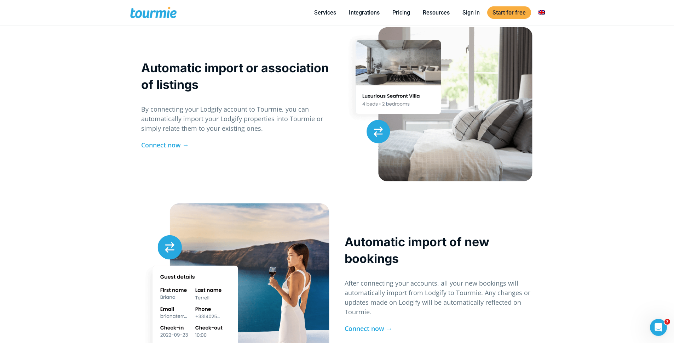 Image resolution: width=674 pixels, height=343 pixels. Describe the element at coordinates (509, 12) in the screenshot. I see `a: Start for free` at that location.